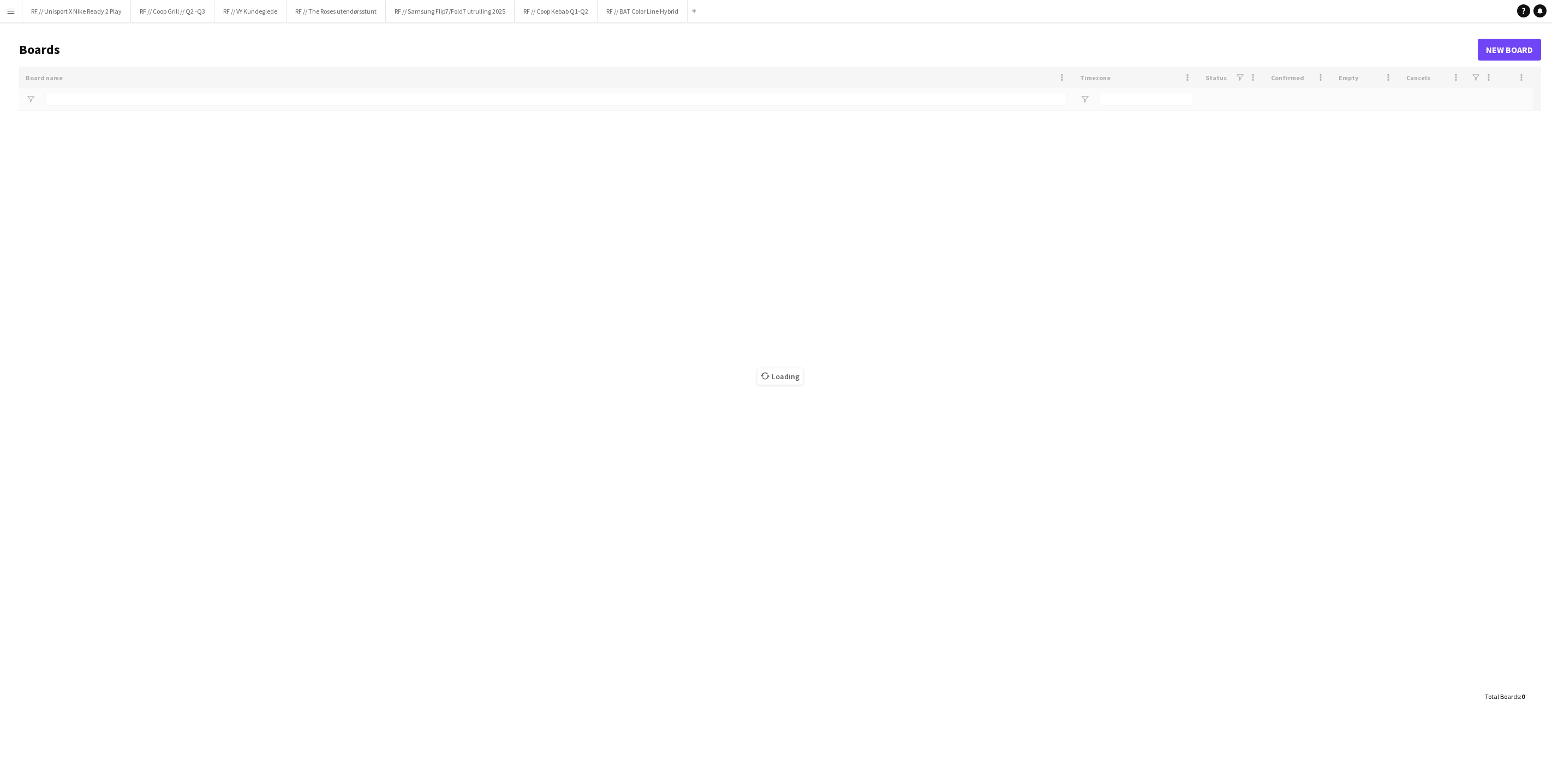 The image size is (1552, 784). What do you see at coordinates (556, 11) in the screenshot?
I see `button: RF // Coop Kebab Q1-Q2` at bounding box center [556, 11].